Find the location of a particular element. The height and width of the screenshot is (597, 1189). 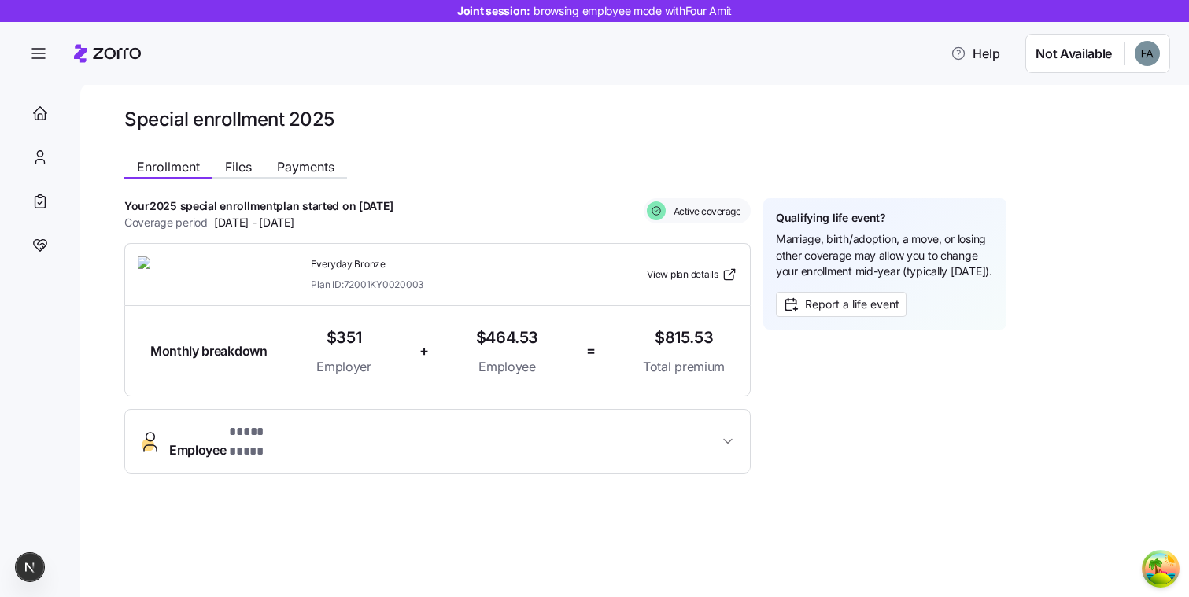

span: Report a life event is located at coordinates (852, 305).